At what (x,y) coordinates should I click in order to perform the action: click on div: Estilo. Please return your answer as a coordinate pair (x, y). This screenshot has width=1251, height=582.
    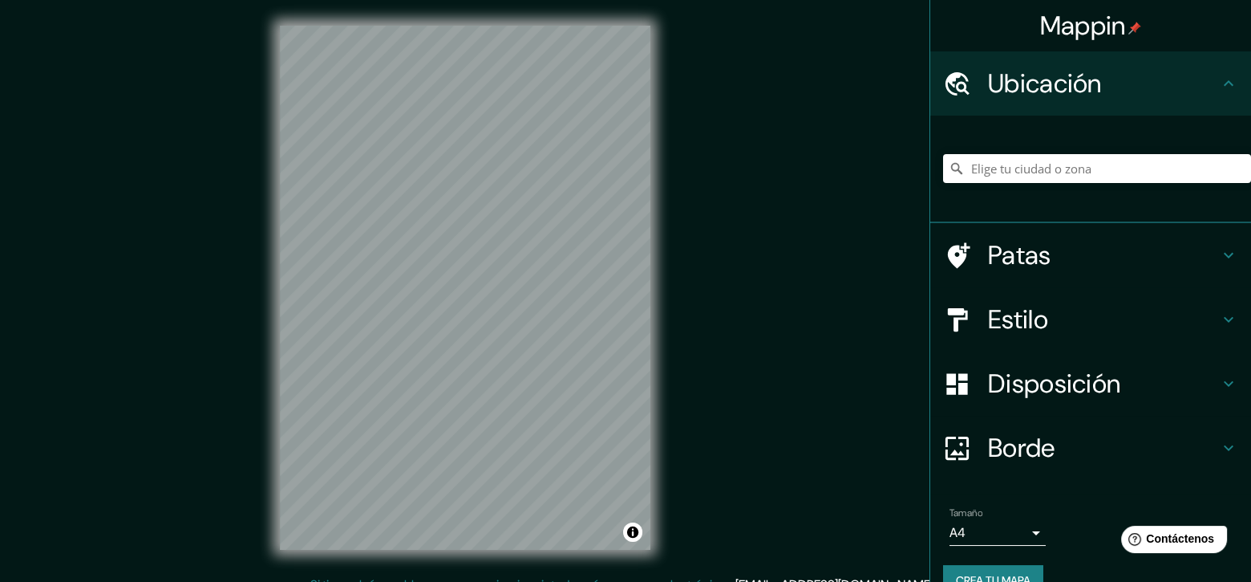
    Looking at the image, I should click on (1091, 319).